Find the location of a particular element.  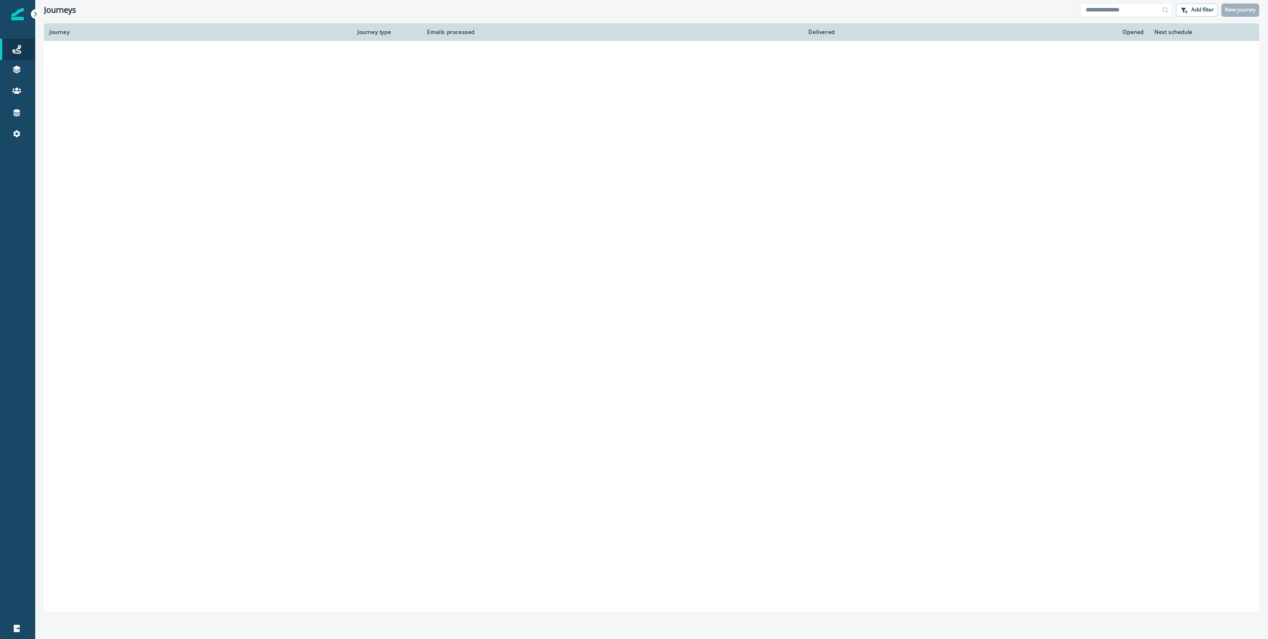

p: New journey is located at coordinates (1240, 10).